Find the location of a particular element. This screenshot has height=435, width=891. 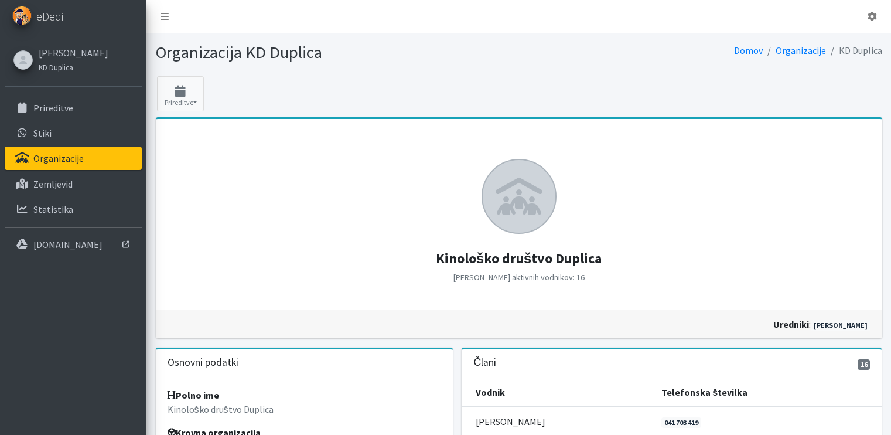

a: Zemljevid is located at coordinates (73, 184).